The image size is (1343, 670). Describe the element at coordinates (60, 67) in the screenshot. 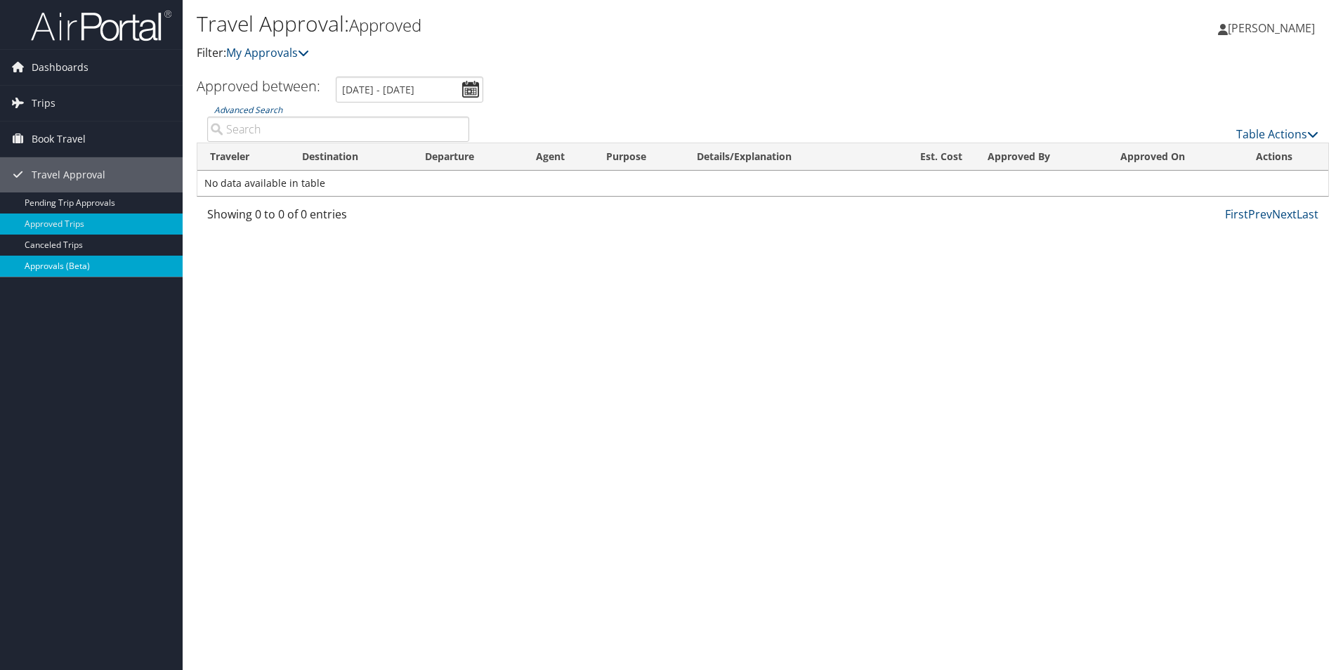

I see `span: Dashboards` at that location.